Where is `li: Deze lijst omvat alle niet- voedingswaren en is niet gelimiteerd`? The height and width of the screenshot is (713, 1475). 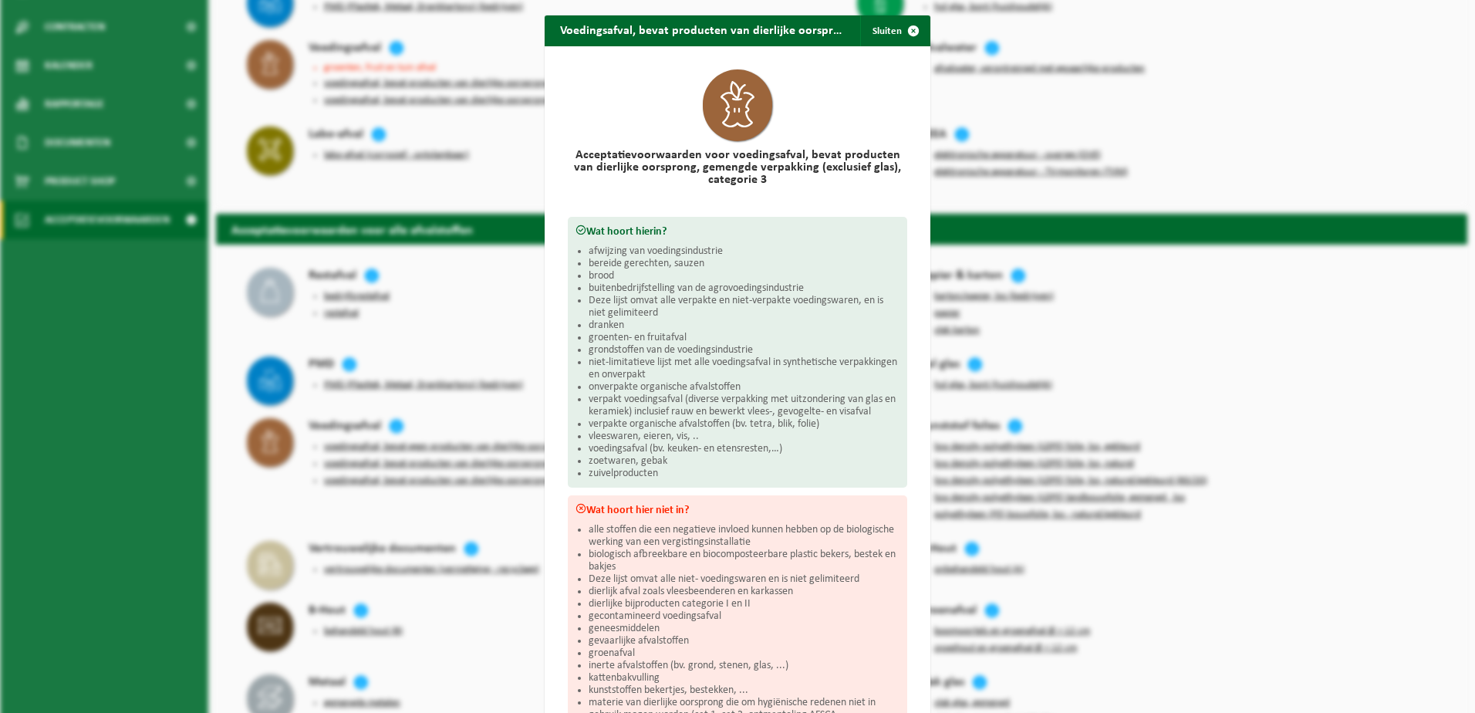
li: Deze lijst omvat alle niet- voedingswaren en is niet gelimiteerd is located at coordinates (744, 579).